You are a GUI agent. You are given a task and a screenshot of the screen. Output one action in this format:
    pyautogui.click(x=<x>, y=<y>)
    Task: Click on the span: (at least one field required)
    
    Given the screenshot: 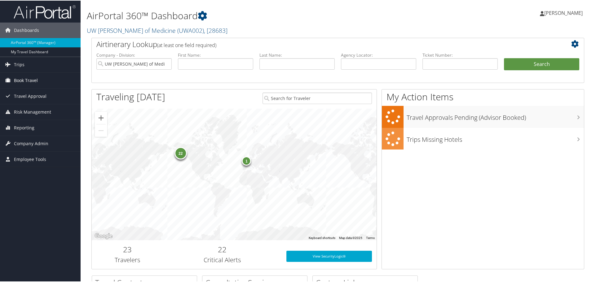 What is the action you would take?
    pyautogui.click(x=186, y=45)
    